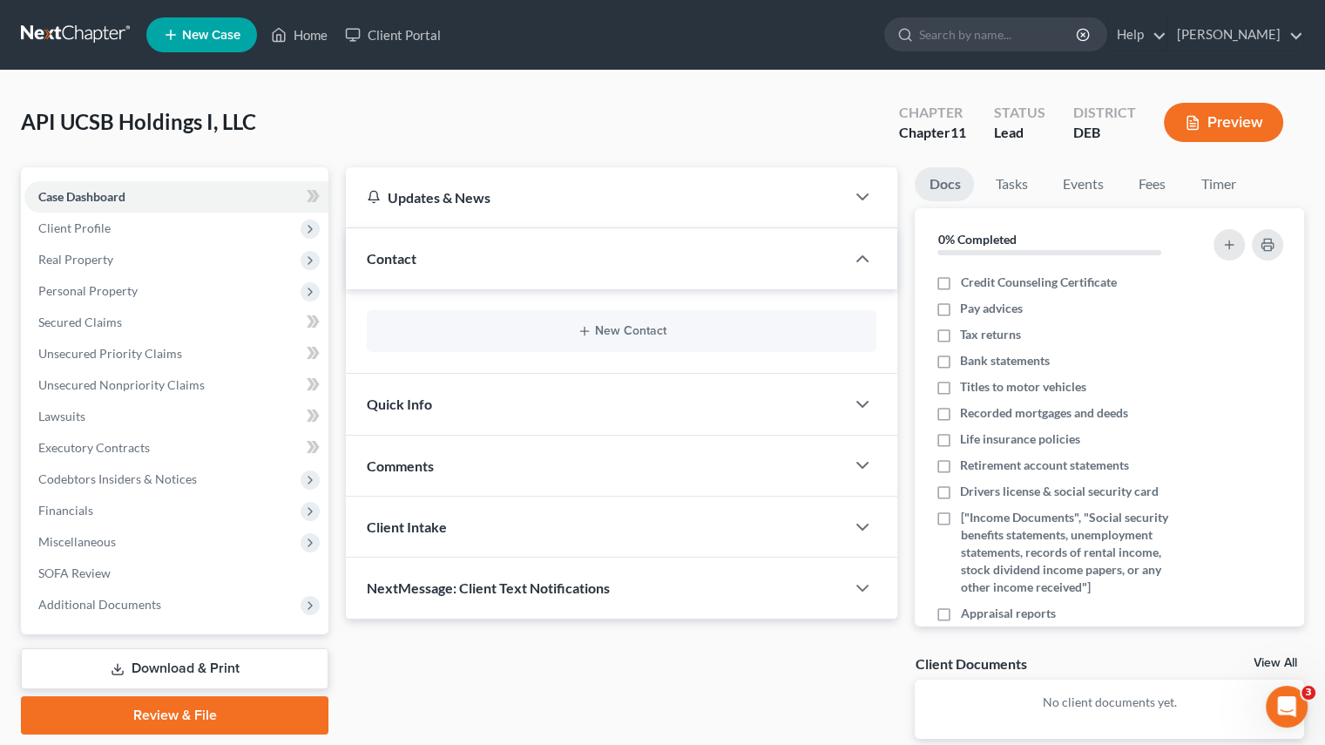 Image resolution: width=1325 pixels, height=745 pixels. Describe the element at coordinates (1137, 35) in the screenshot. I see `a: Help` at that location.